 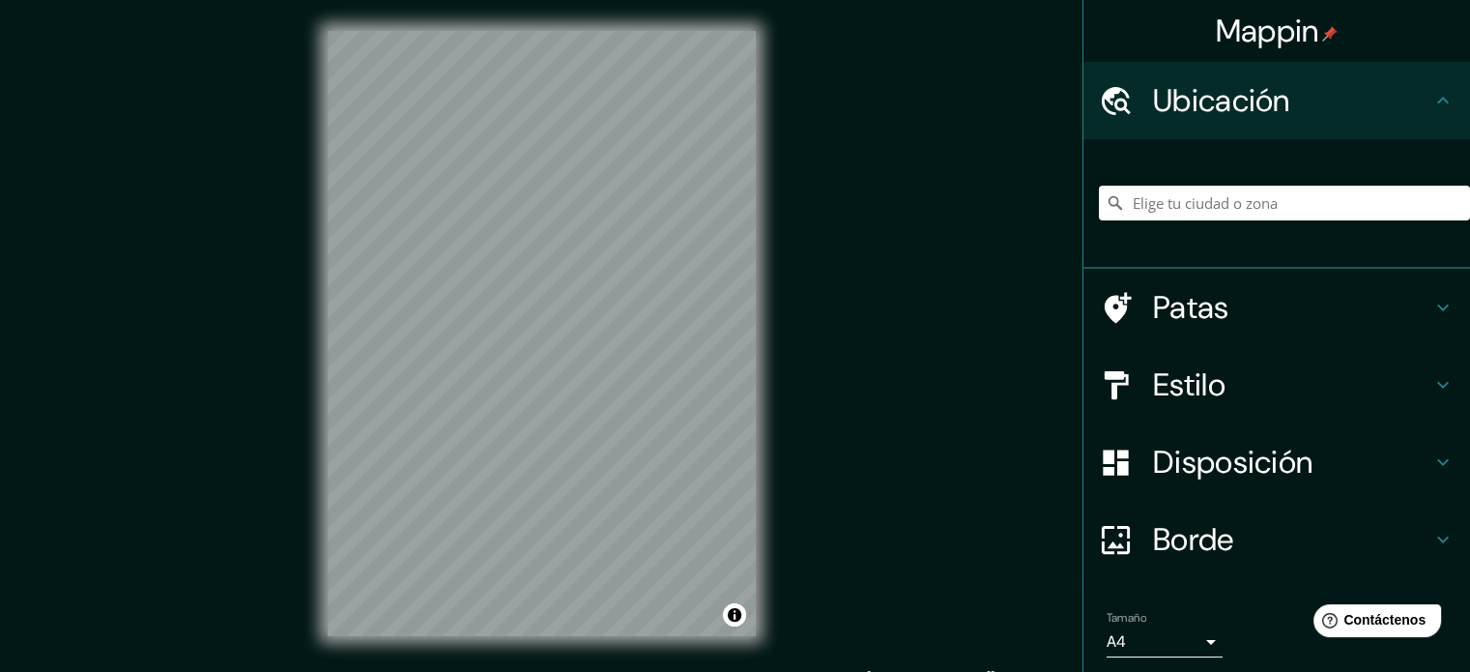 I want to click on font: Estilo, so click(x=1189, y=385).